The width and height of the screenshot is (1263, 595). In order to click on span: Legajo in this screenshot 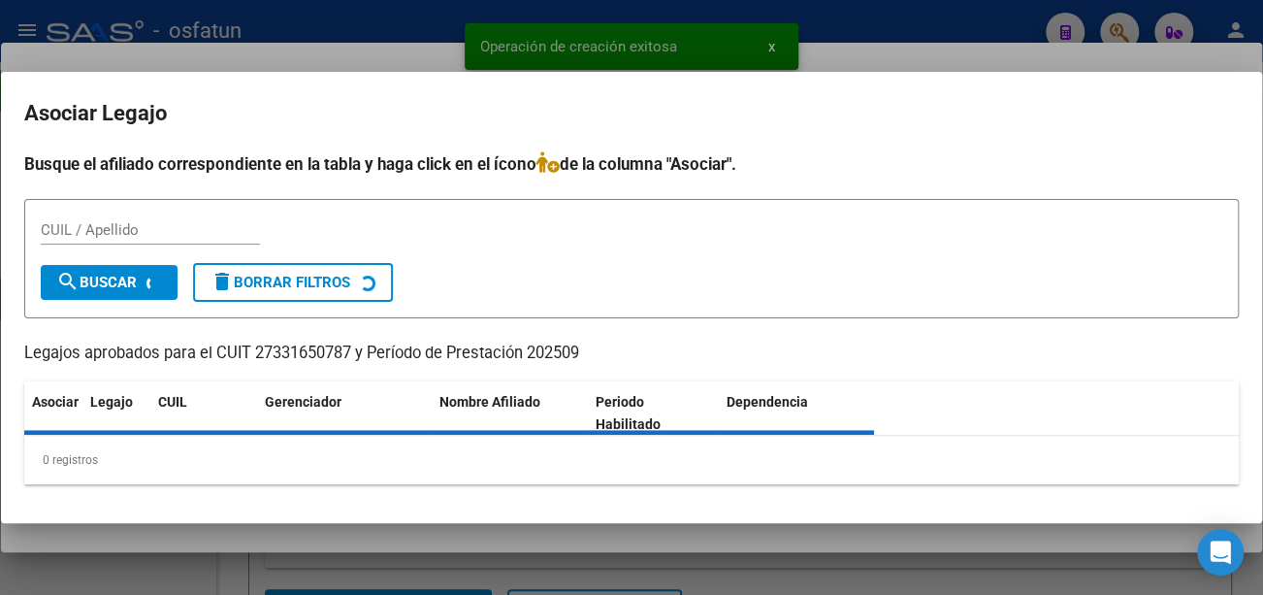, I will do `click(112, 402)`.